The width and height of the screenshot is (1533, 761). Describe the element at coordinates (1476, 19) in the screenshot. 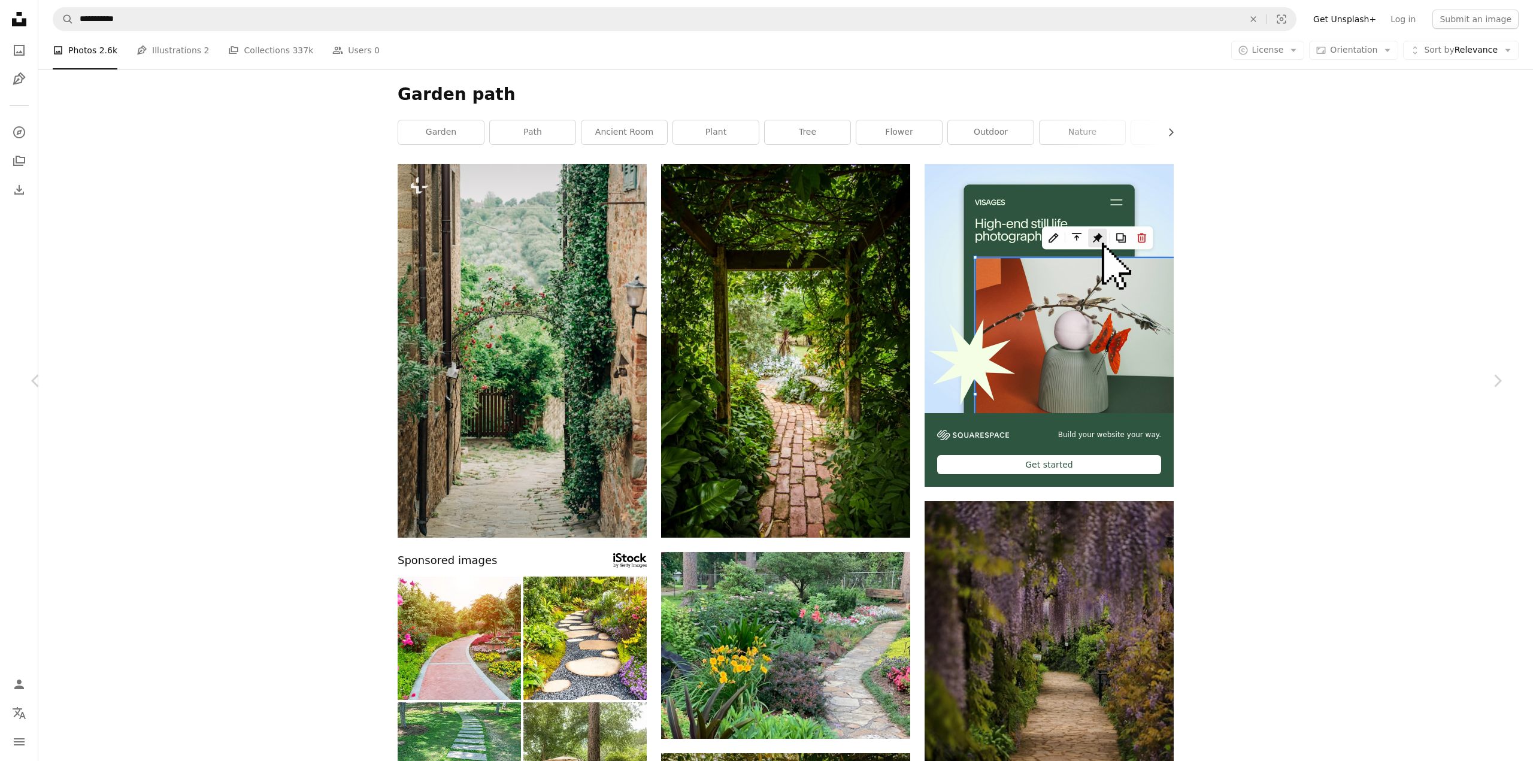

I see `button: Submit an image` at that location.